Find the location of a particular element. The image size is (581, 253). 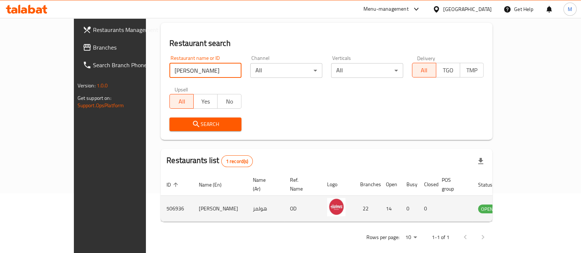

a: Support.OpsPlatform is located at coordinates (101, 105).